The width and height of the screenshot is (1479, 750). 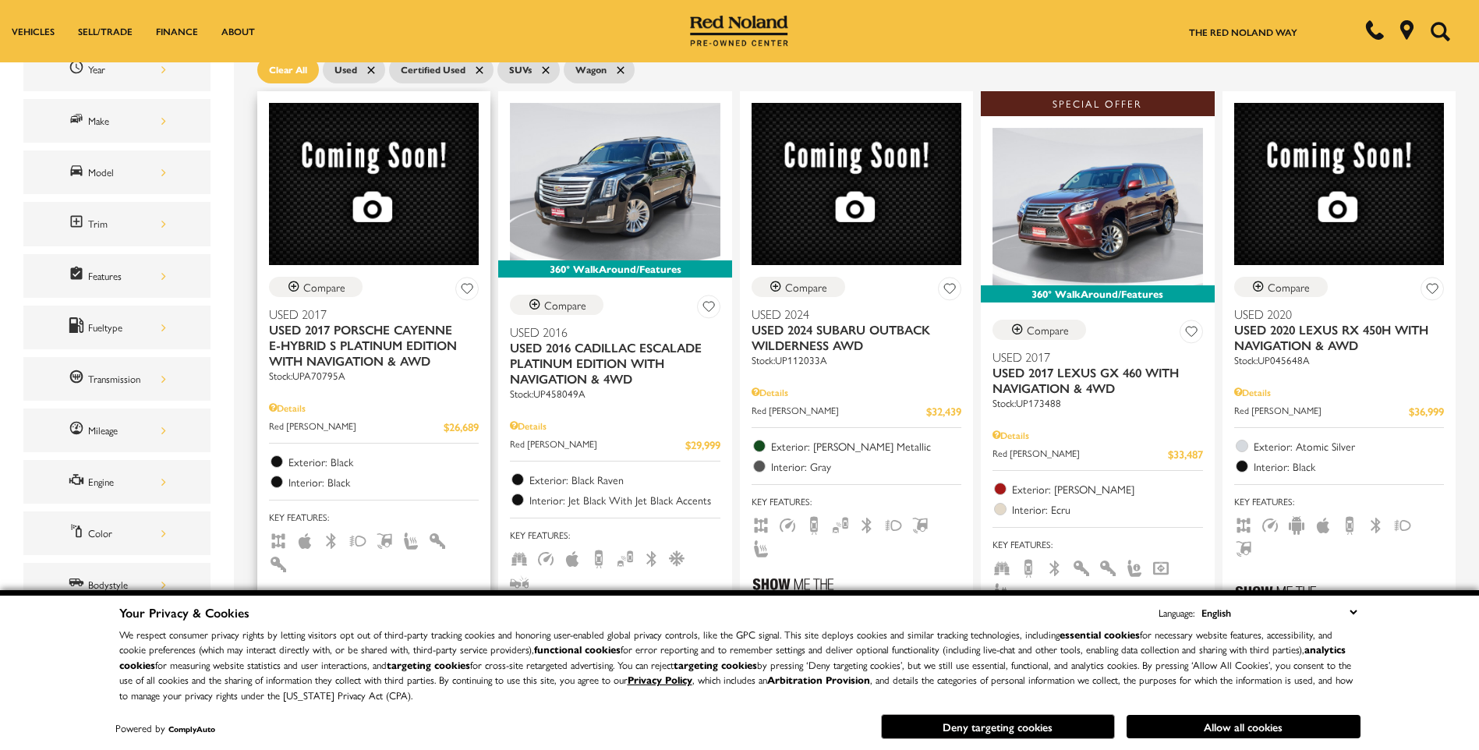 I want to click on div: Pricing Details - Used 2017 Lexus GX 460 With Navigation & 4WD, so click(x=1097, y=435).